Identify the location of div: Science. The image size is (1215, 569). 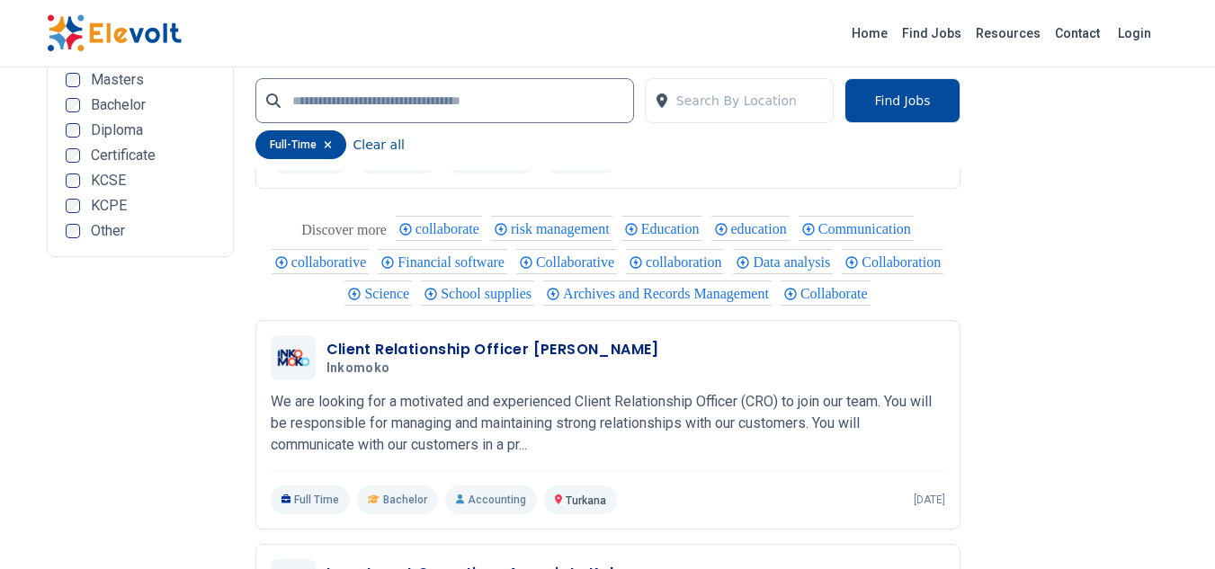
(378, 293).